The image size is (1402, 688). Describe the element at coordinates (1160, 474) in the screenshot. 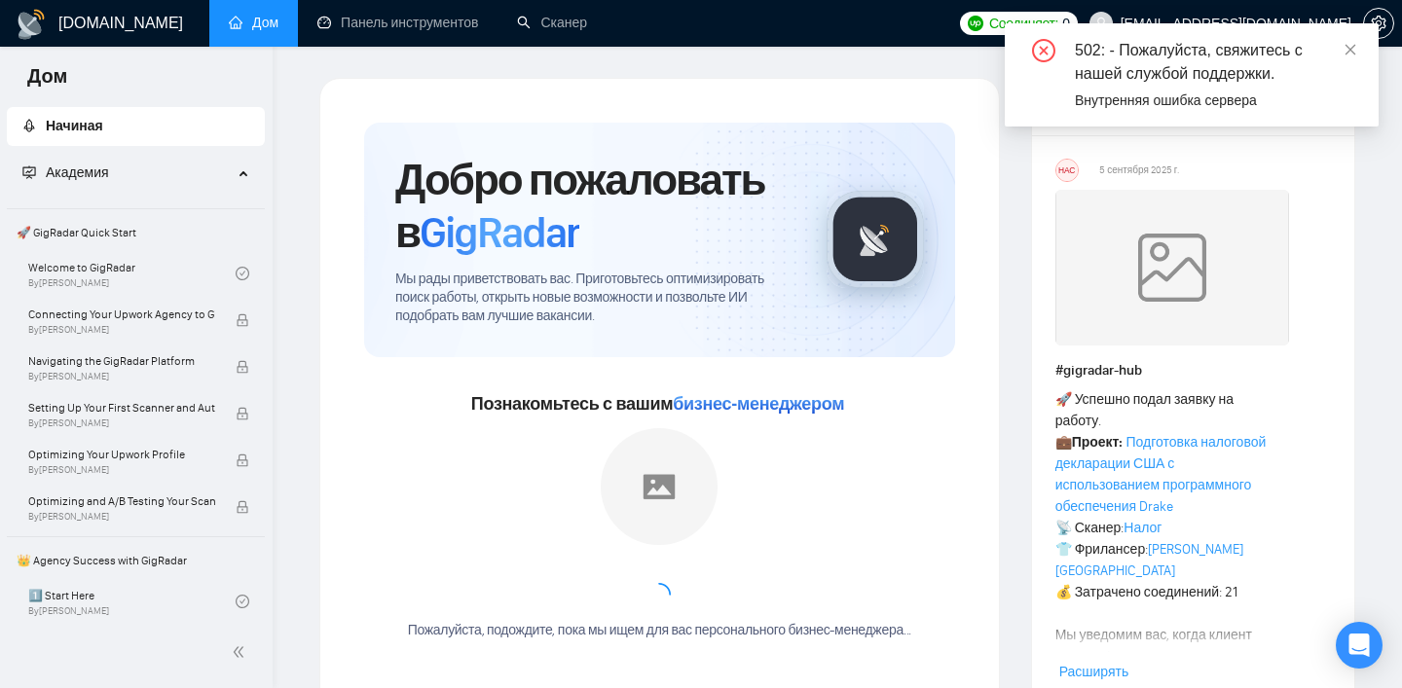

I see `a: Подготовка налоговой декларации США с использованием программного обеспечения Drake` at that location.